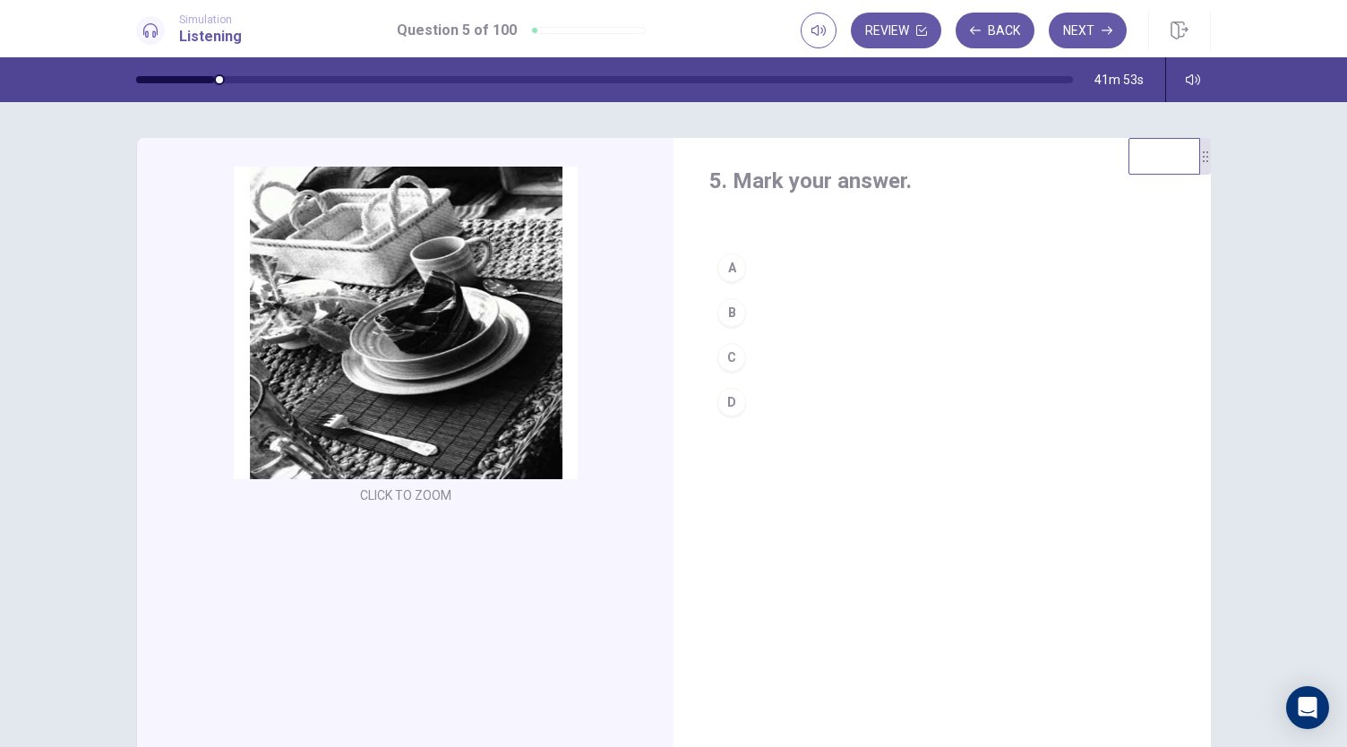 Image resolution: width=1347 pixels, height=747 pixels. I want to click on h1: Question 5 of 100, so click(457, 30).